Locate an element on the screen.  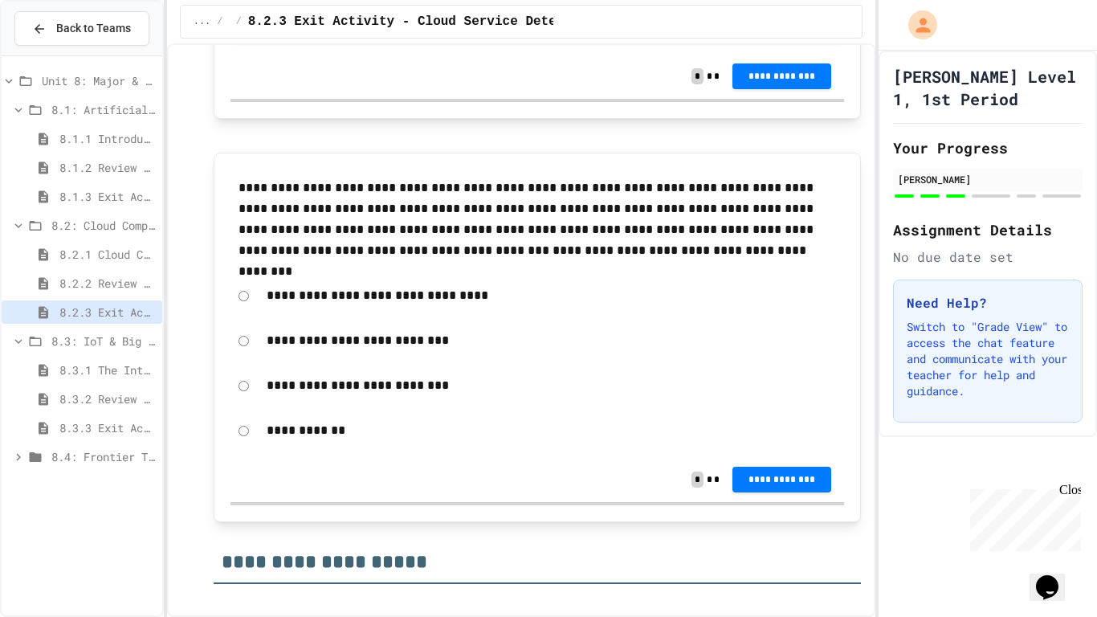
div: Chat with us now!Close is located at coordinates (59, 54).